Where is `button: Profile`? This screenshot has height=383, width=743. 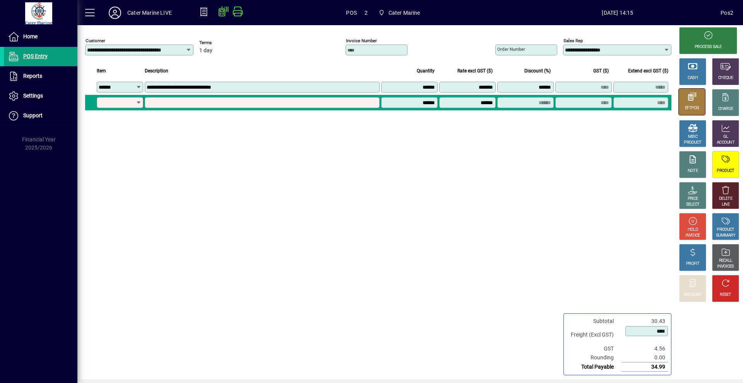 button: Profile is located at coordinates (115, 13).